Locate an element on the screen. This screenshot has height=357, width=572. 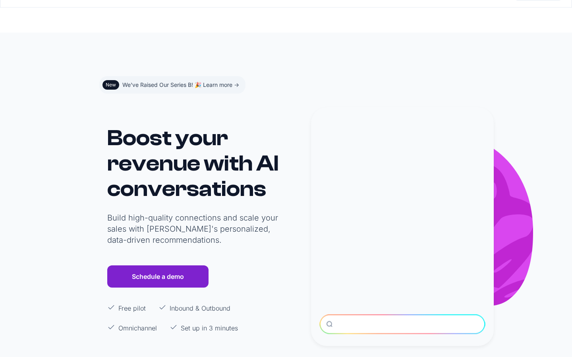
a: Schedule a demo is located at coordinates (158, 277).